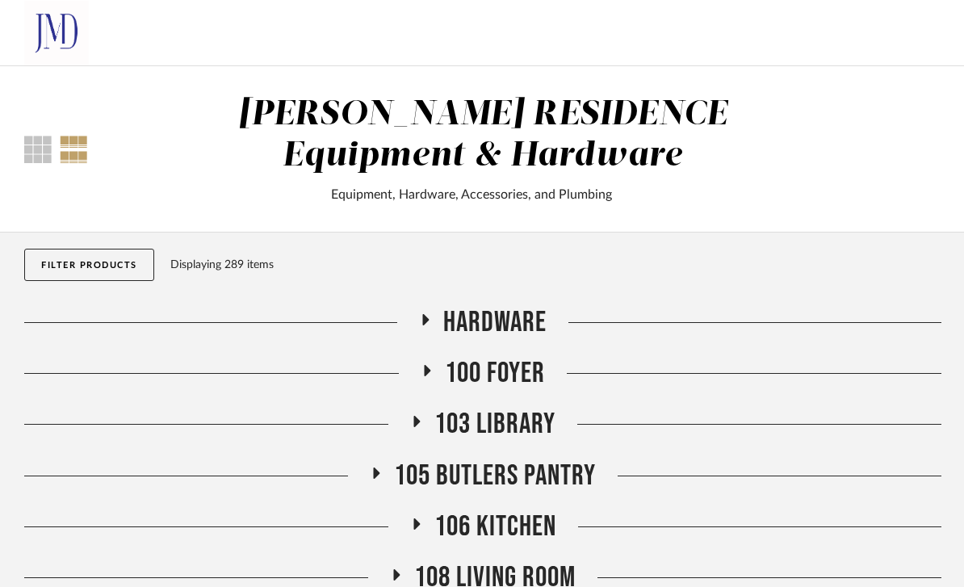  Describe the element at coordinates (495, 475) in the screenshot. I see `span: 105 Butlers Pantry` at that location.